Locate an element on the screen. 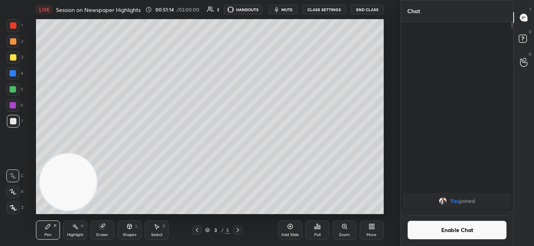  p: D is located at coordinates (530, 32).